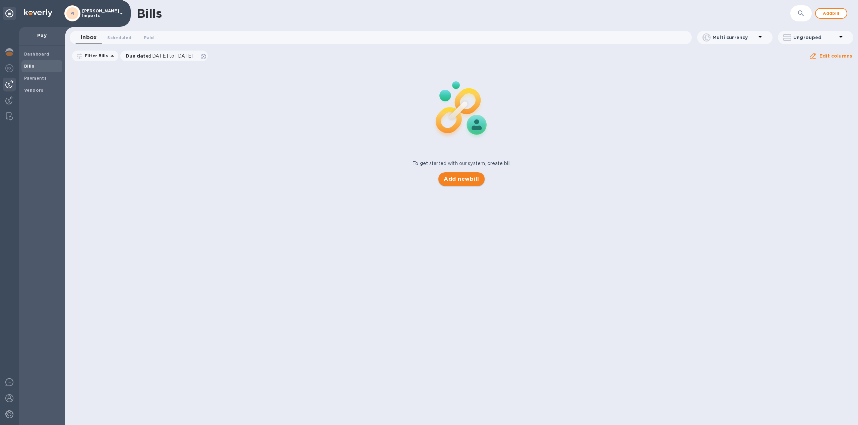 The width and height of the screenshot is (858, 425). What do you see at coordinates (149, 38) in the screenshot?
I see `span: Paid` at bounding box center [149, 38].